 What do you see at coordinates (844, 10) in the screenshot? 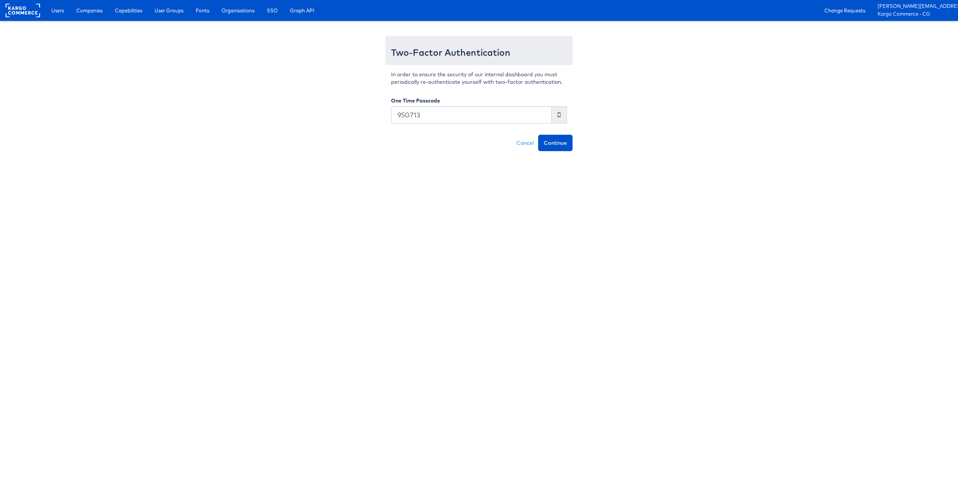
I see `a: Change Requests` at bounding box center [844, 10].